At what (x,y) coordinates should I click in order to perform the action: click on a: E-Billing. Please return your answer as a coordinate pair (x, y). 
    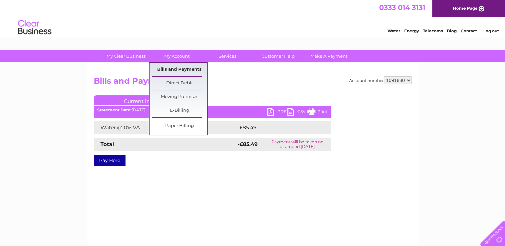
    Looking at the image, I should click on (179, 111).